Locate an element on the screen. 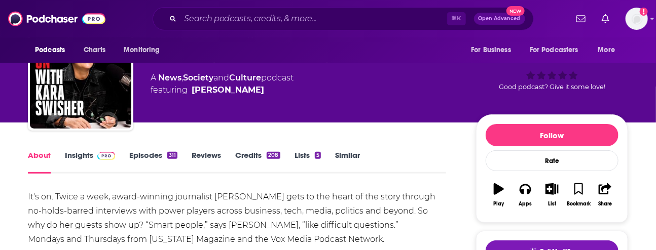 The height and width of the screenshot is (250, 656). button: Show profile menu is located at coordinates (637, 19).